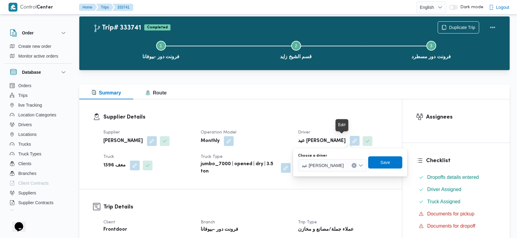 This screenshot has width=517, height=238. Describe the element at coordinates (38, 72) in the screenshot. I see `button: Database` at that location.